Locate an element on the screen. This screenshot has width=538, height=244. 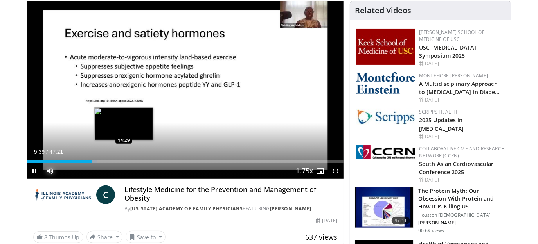
a: C is located at coordinates (106, 195).